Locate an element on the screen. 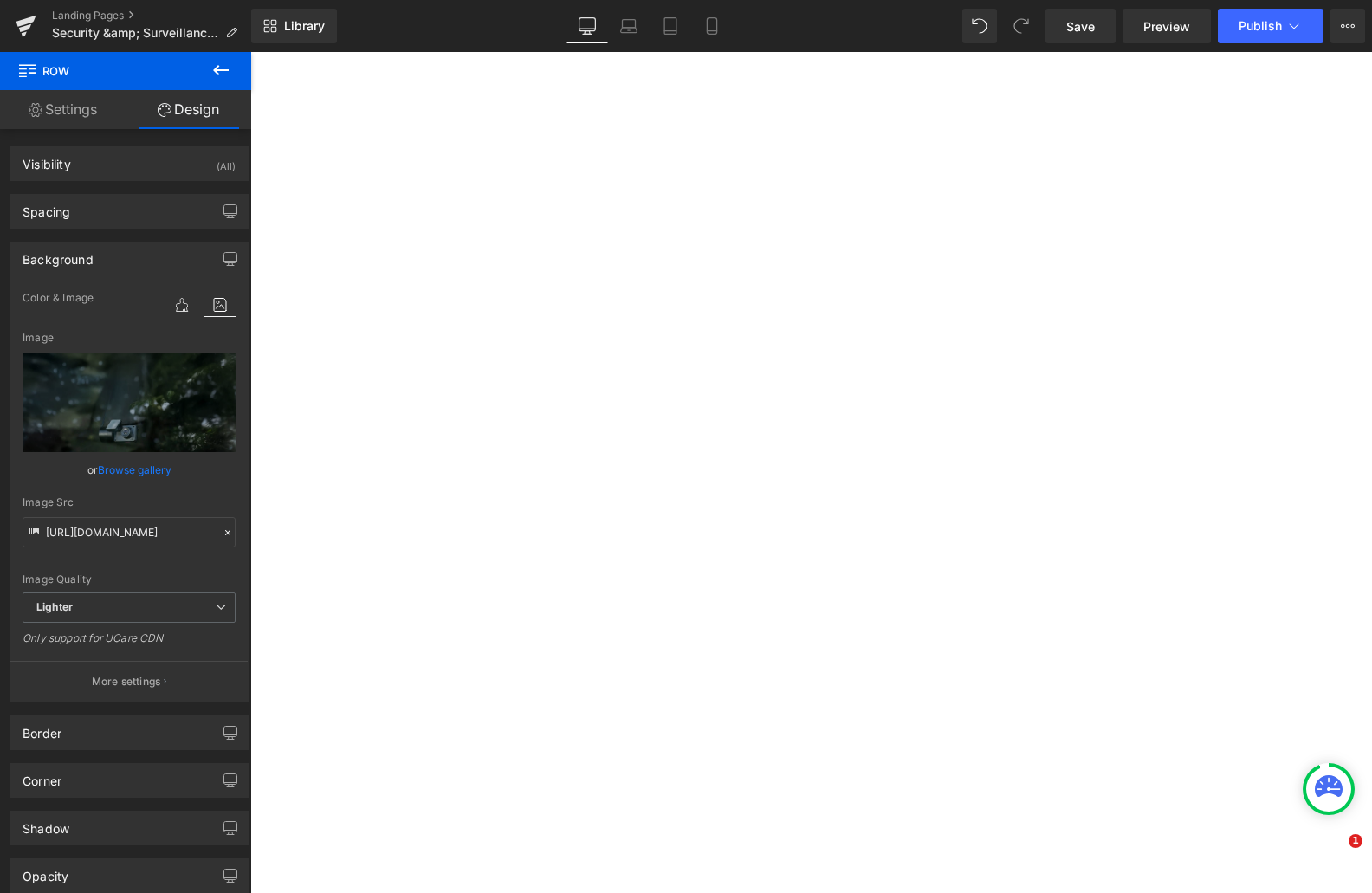 This screenshot has height=893, width=1372. button: More settings is located at coordinates (129, 681).